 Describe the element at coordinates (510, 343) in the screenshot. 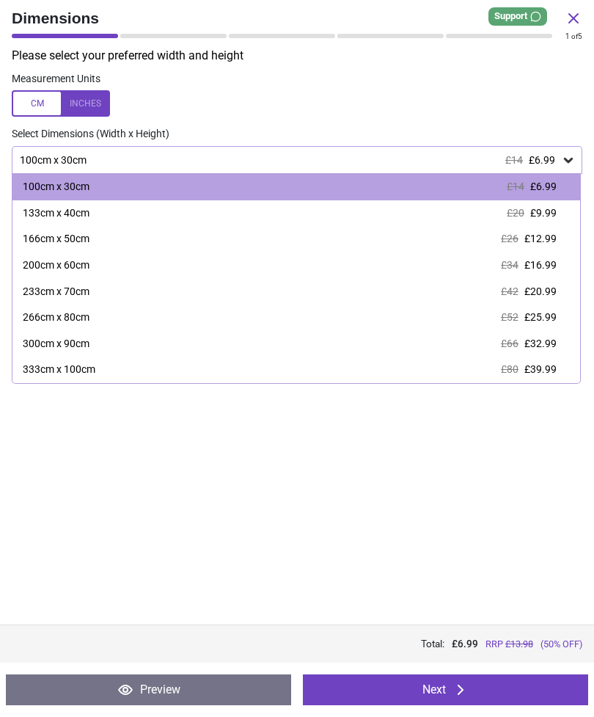

I see `span: £66` at that location.